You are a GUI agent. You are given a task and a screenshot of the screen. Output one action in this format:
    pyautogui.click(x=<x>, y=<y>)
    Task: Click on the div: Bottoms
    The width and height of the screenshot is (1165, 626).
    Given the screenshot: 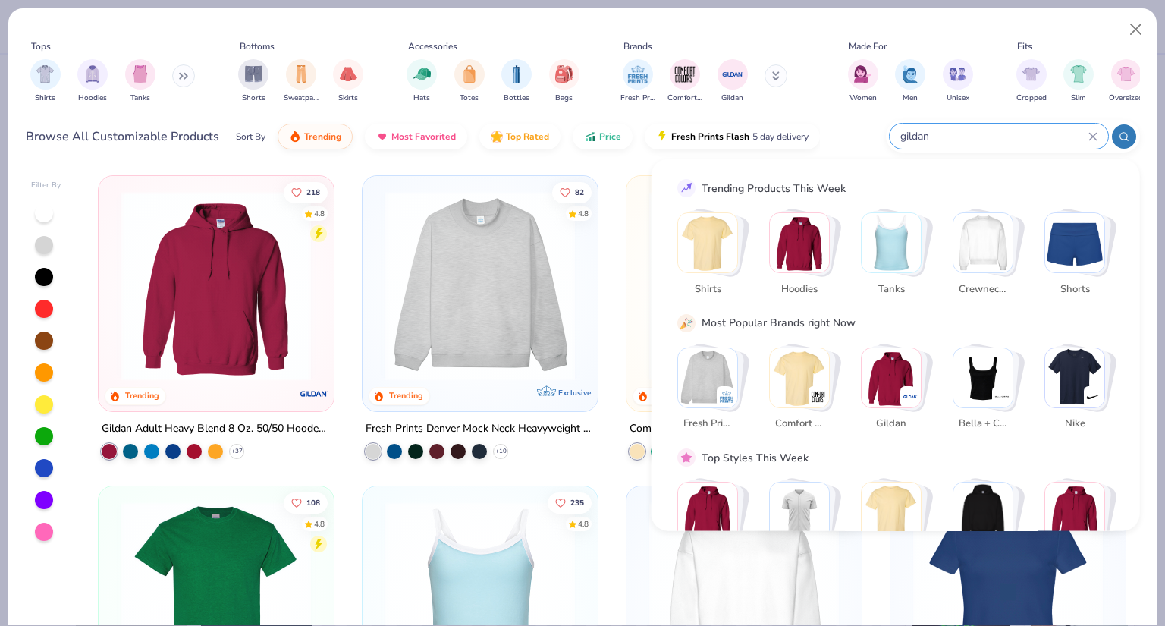 What is the action you would take?
    pyautogui.click(x=257, y=46)
    